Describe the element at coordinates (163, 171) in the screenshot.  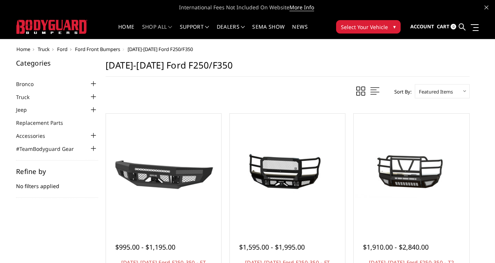
I see `a: 2017-2022 Ford F250-350 - FT Series - Base Front Bumper` at that location.